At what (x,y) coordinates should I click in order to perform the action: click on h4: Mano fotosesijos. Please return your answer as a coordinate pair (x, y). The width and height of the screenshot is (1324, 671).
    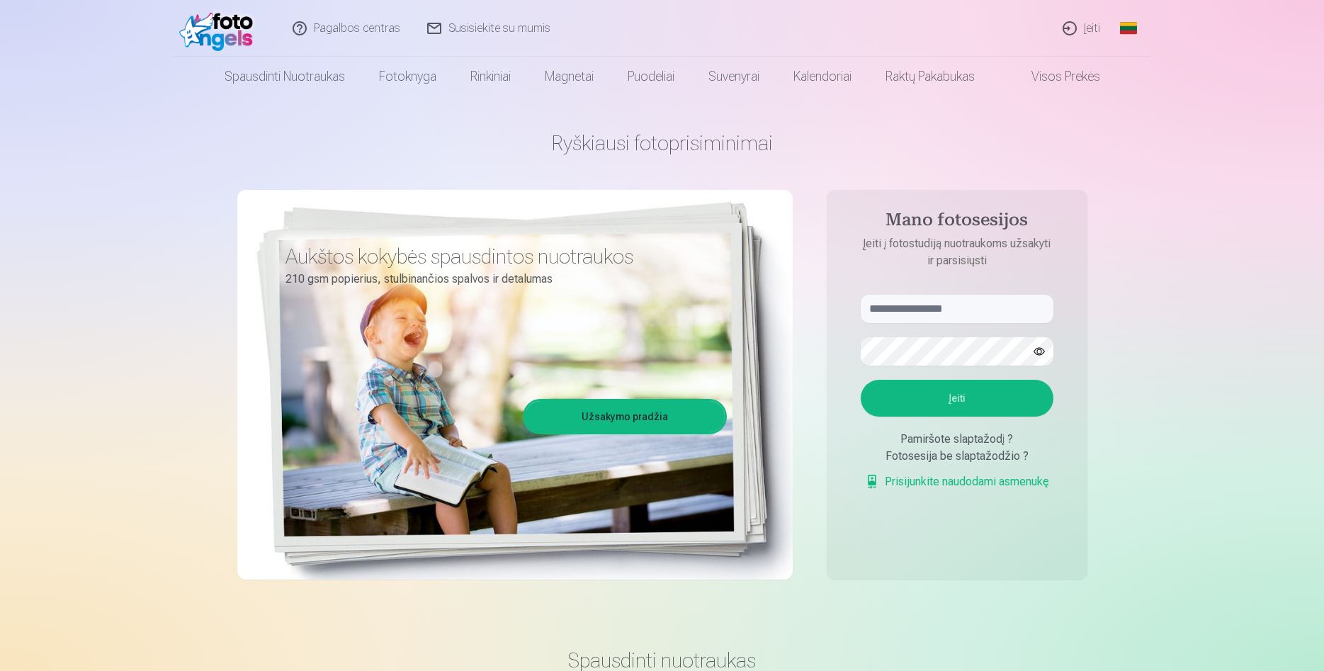
    Looking at the image, I should click on (957, 222).